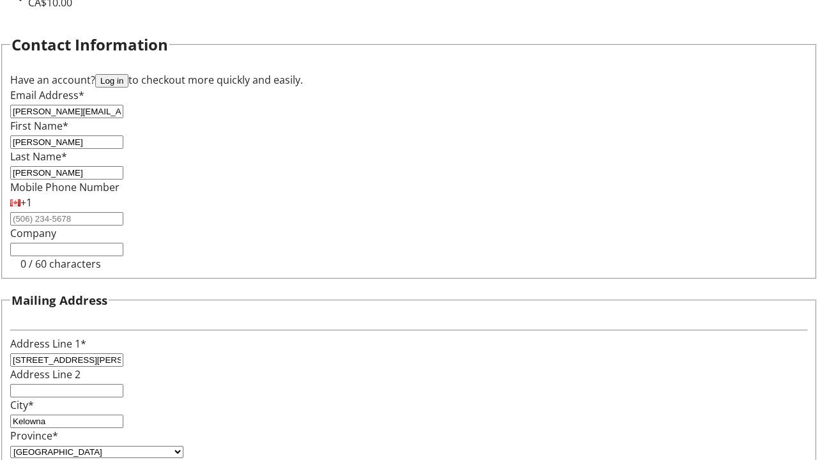  I want to click on label: Last Name*, so click(38, 157).